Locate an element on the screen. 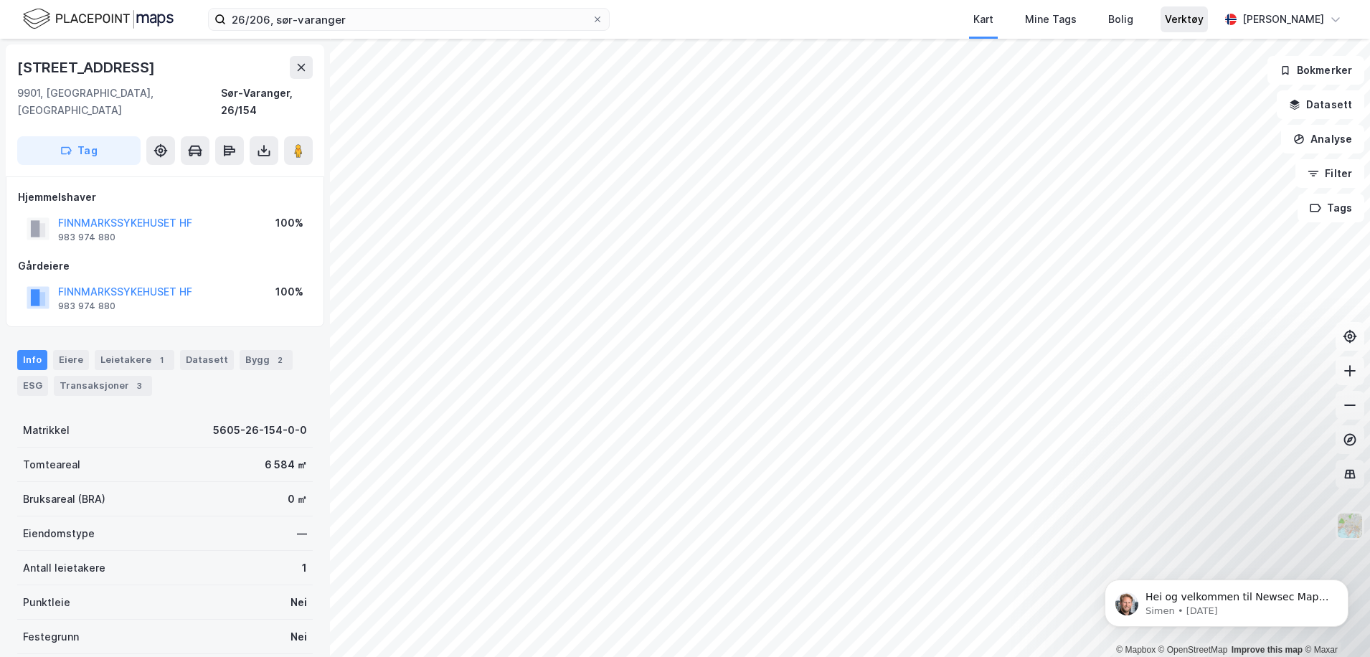 The width and height of the screenshot is (1370, 657). div: Kart is located at coordinates (983, 19).